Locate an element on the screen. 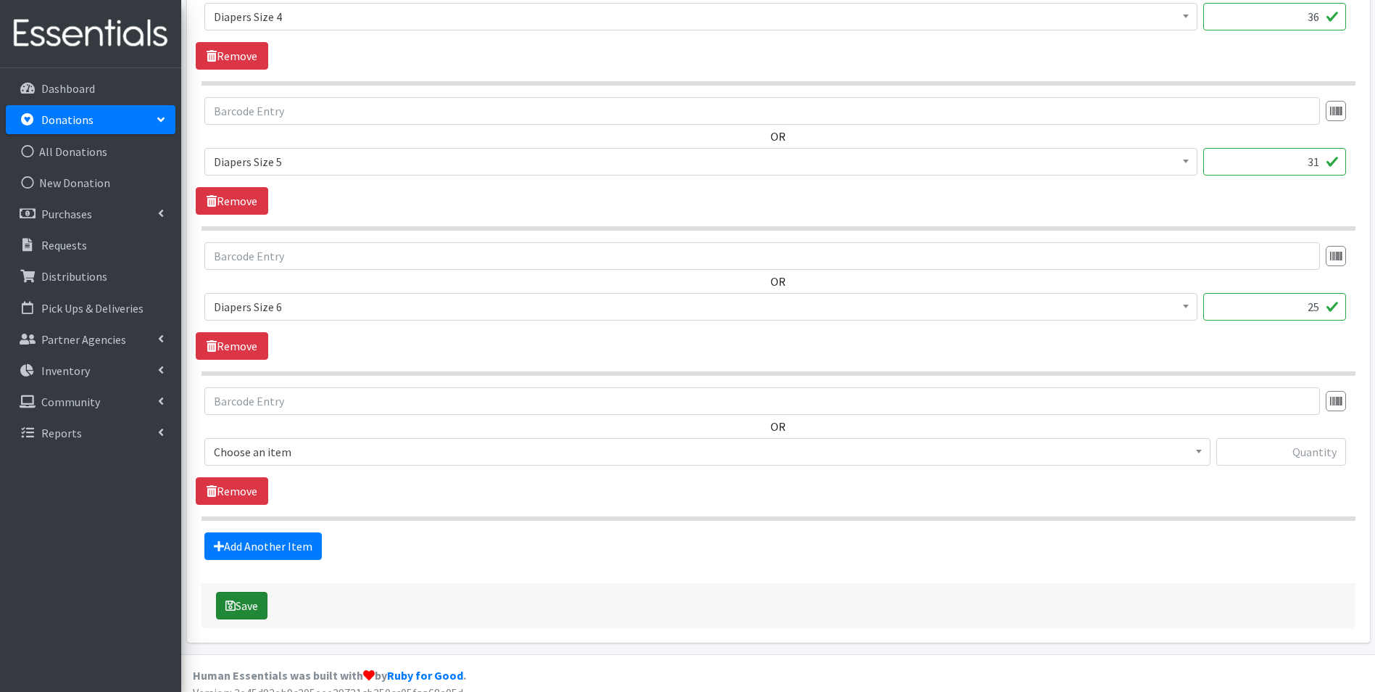 This screenshot has width=1375, height=692. span: Choose an item is located at coordinates (708, 452).